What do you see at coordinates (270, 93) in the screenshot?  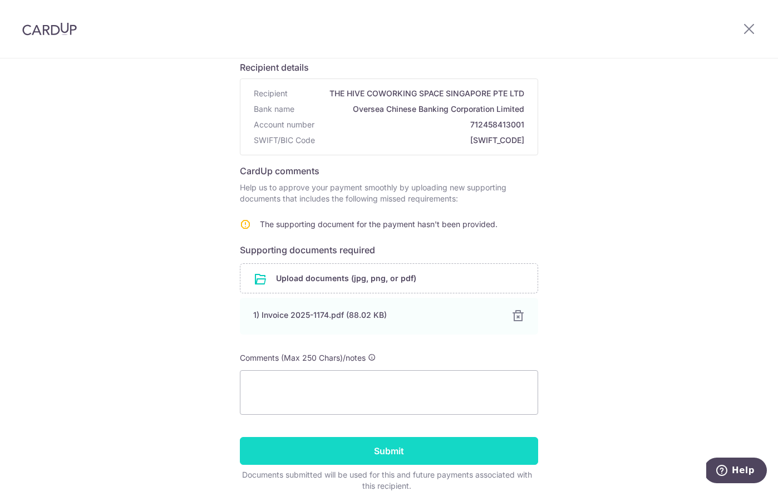 I see `span: Recipient` at bounding box center [270, 93].